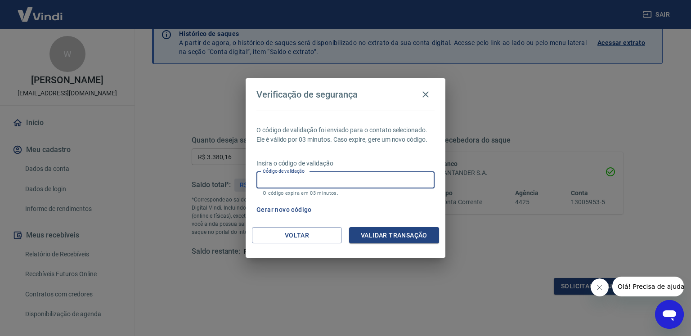 The image size is (691, 336). I want to click on h4: Verificação de segurança, so click(307, 94).